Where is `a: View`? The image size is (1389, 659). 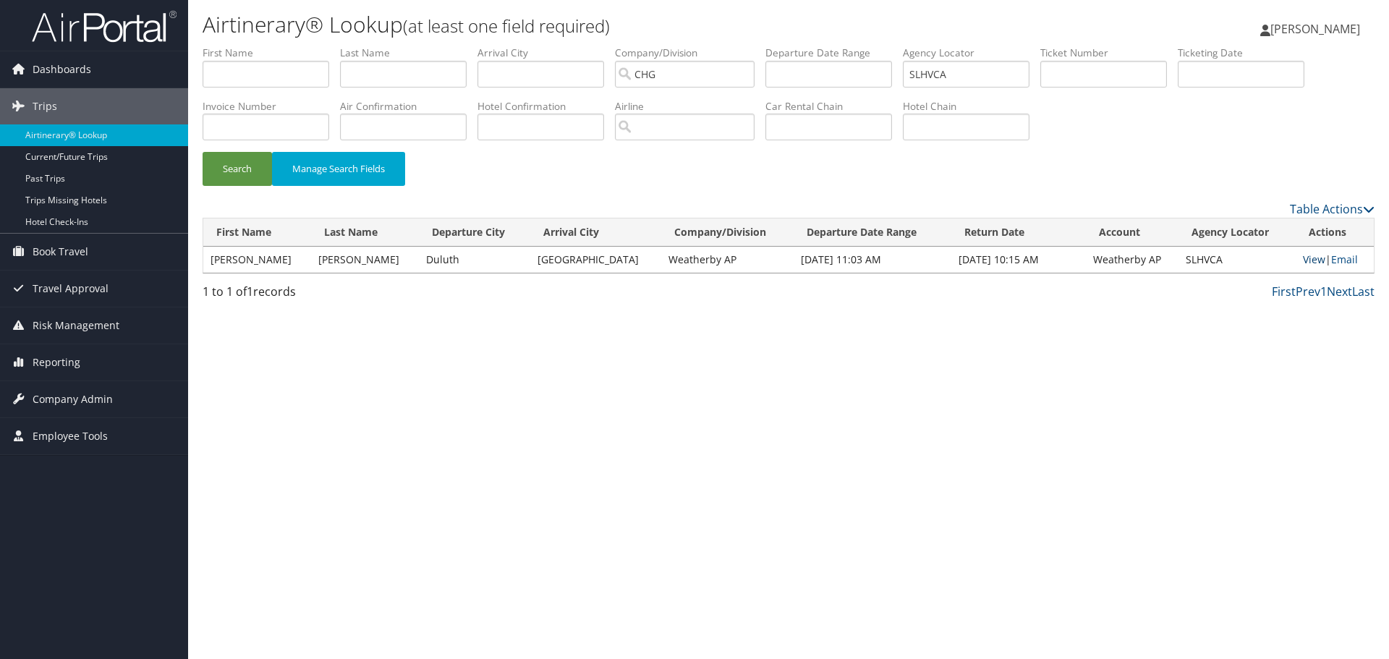 a: View is located at coordinates (1314, 259).